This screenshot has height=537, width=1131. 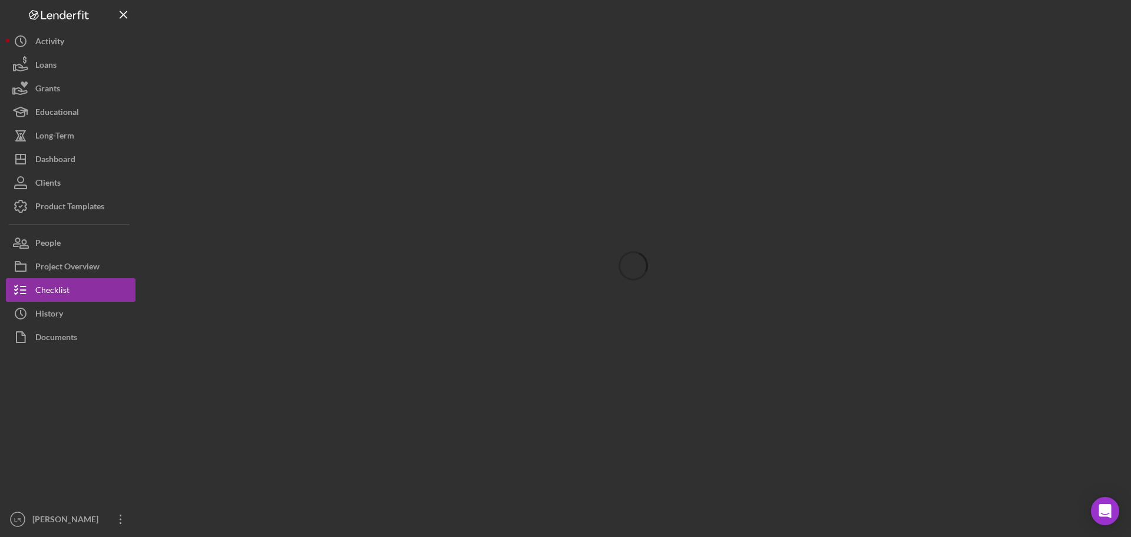 What do you see at coordinates (48, 184) in the screenshot?
I see `div: Clients` at bounding box center [48, 184].